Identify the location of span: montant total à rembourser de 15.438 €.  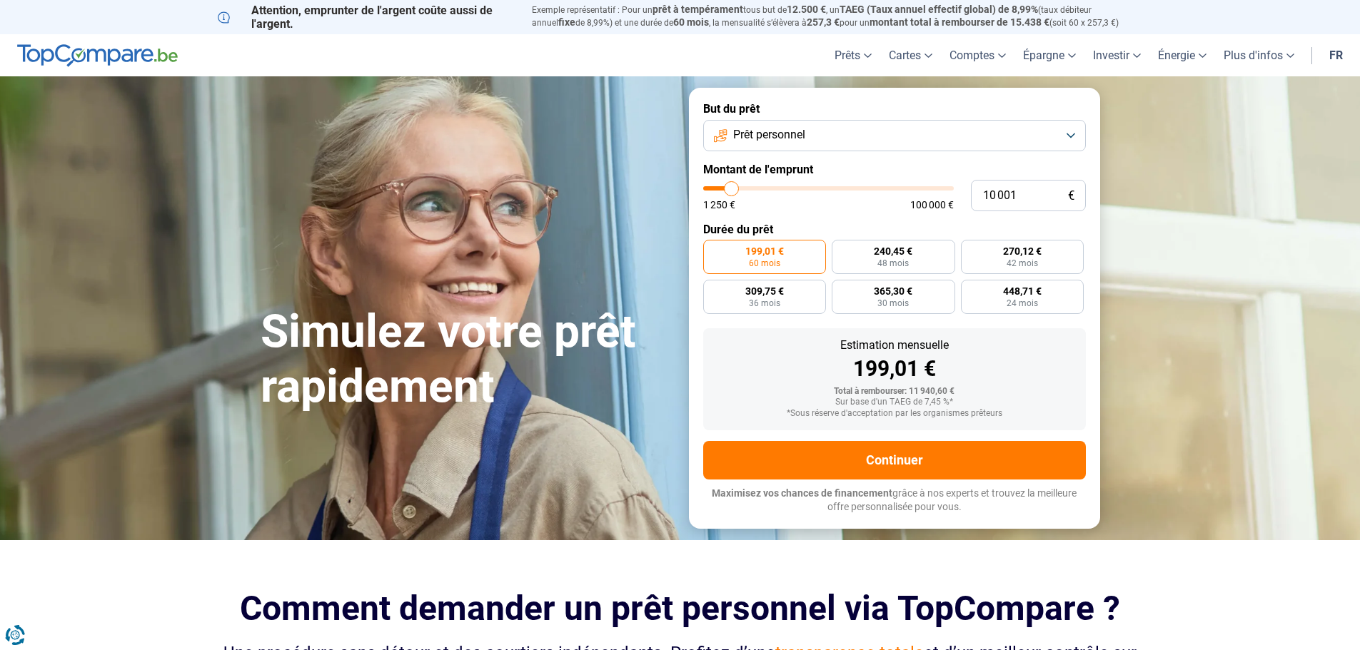
(960, 22).